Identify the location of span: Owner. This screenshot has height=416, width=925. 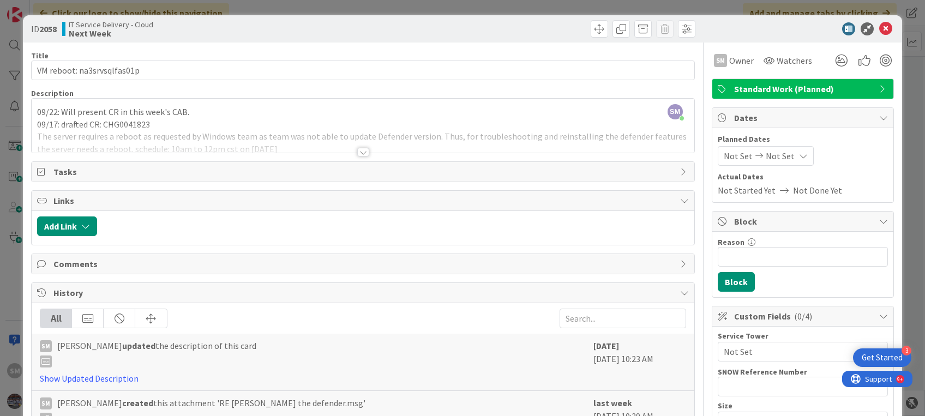
(741, 61).